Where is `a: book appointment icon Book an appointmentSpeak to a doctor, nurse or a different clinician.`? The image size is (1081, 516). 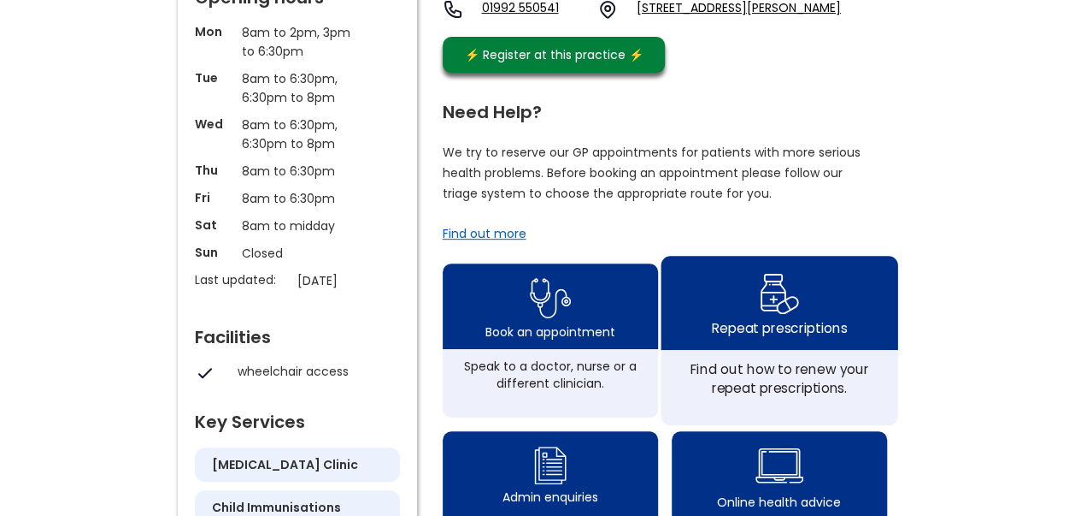
a: book appointment icon Book an appointmentSpeak to a doctor, nurse or a different clinician. is located at coordinates (551, 340).